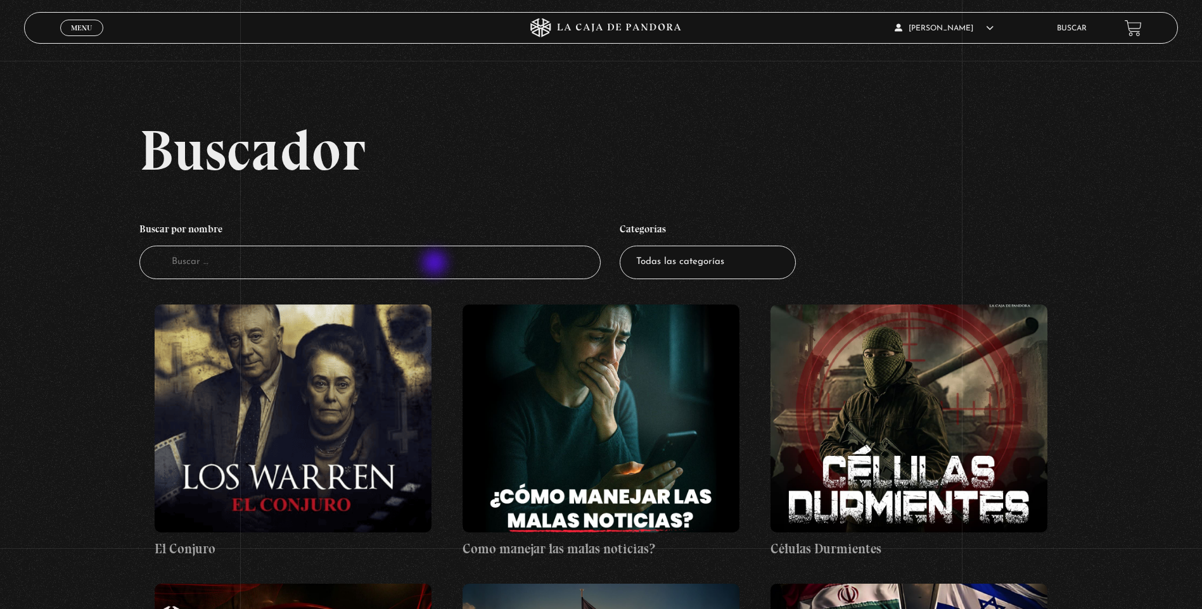 The image size is (1202, 609). What do you see at coordinates (707, 231) in the screenshot?
I see `h4: Categorías` at bounding box center [707, 231].